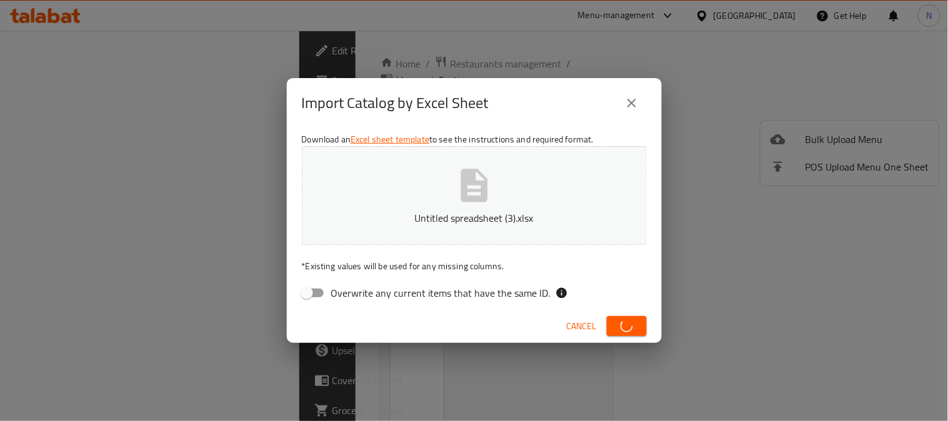 The height and width of the screenshot is (421, 948). What do you see at coordinates (582, 326) in the screenshot?
I see `button: Cancel` at bounding box center [582, 326].